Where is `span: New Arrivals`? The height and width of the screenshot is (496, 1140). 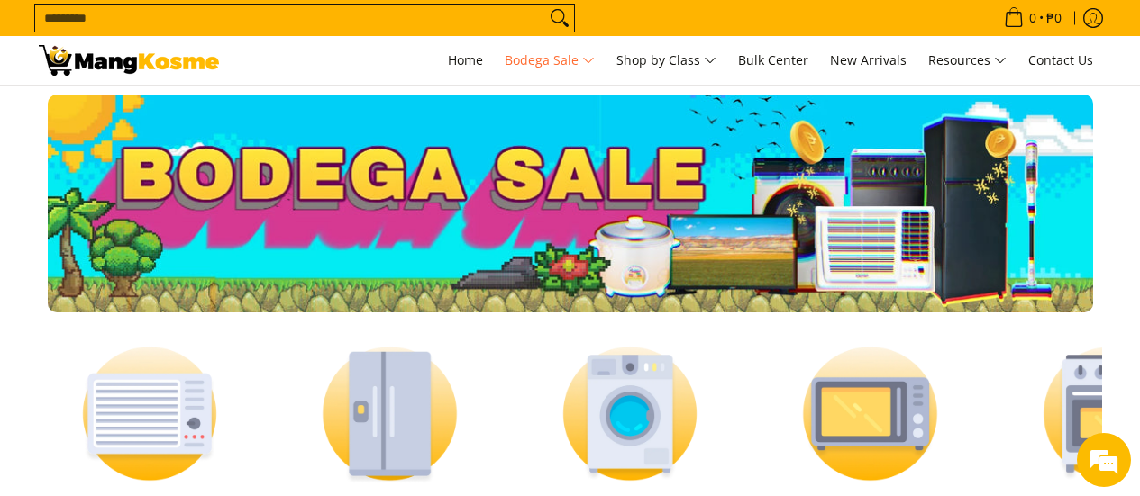
span: New Arrivals is located at coordinates (868, 59).